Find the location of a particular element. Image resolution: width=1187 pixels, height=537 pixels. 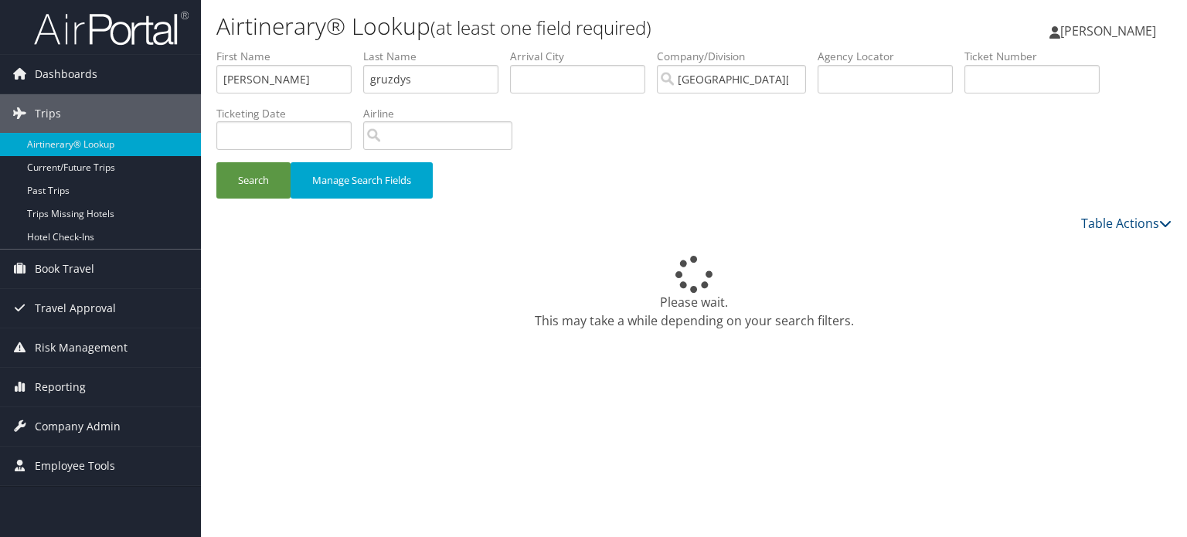

label: Airline is located at coordinates (444, 114).